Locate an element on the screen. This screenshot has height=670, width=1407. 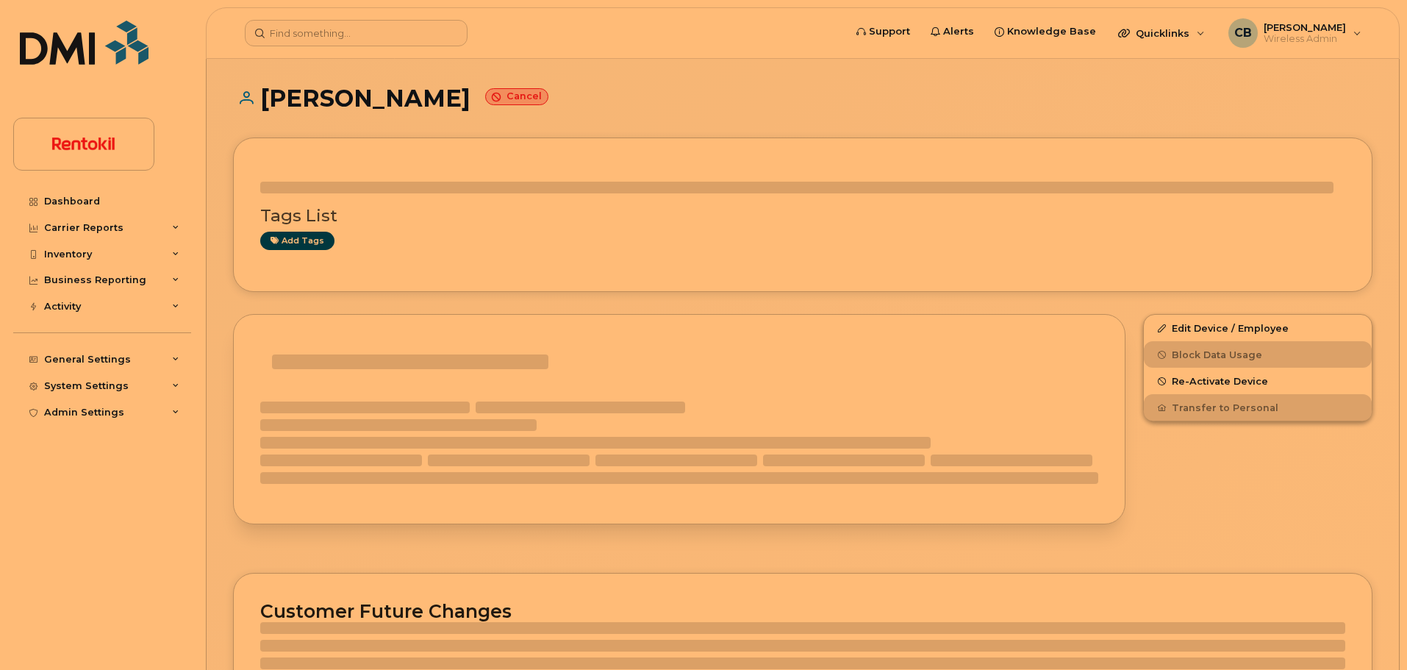
h2: Customer Future Changes is located at coordinates (803, 611).